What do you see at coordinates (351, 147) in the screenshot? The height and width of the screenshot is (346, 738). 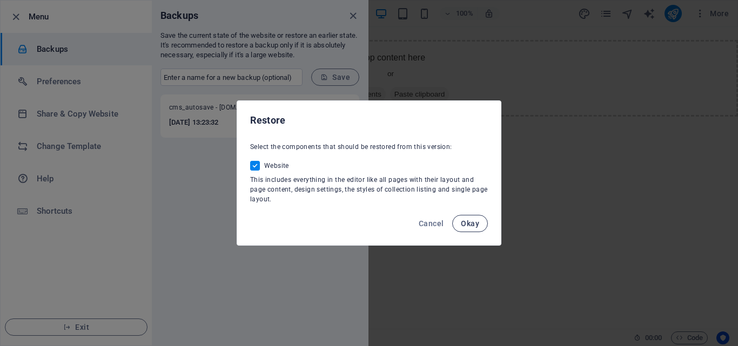 I see `span: Select the components that should be restored from this version:` at bounding box center [351, 147].